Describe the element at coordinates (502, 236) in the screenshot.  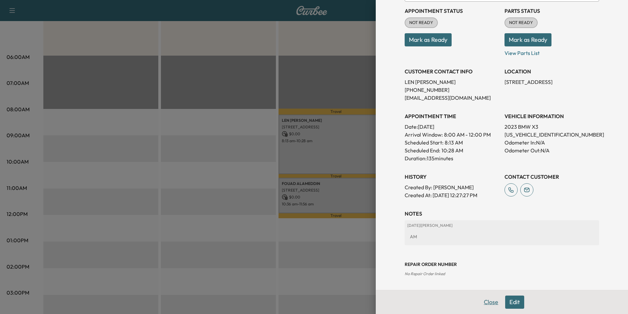
I see `div: AM` at that location.